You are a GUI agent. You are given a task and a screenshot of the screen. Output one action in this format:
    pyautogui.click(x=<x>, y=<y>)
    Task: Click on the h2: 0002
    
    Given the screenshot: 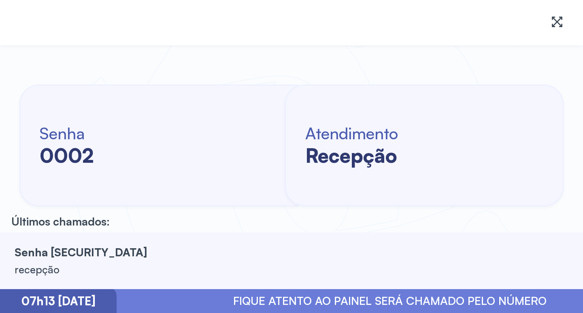 What is the action you would take?
    pyautogui.click(x=66, y=156)
    